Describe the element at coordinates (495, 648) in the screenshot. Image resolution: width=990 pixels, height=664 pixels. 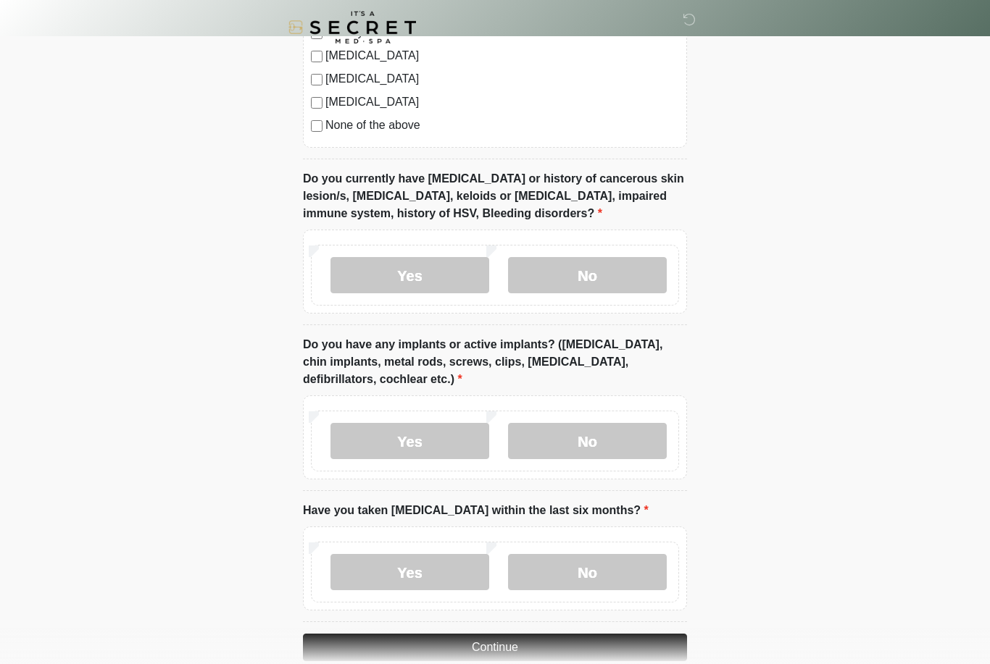
I see `button: Continue` at that location.